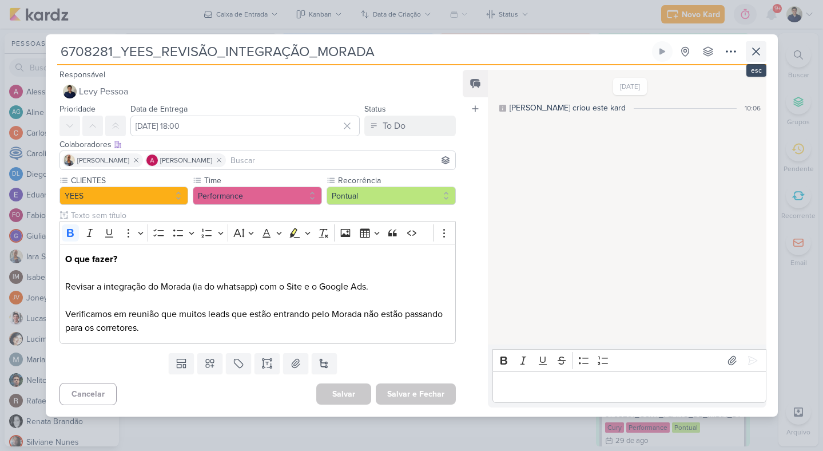 This screenshot has height=451, width=823. I want to click on label: CLIENTES, so click(129, 180).